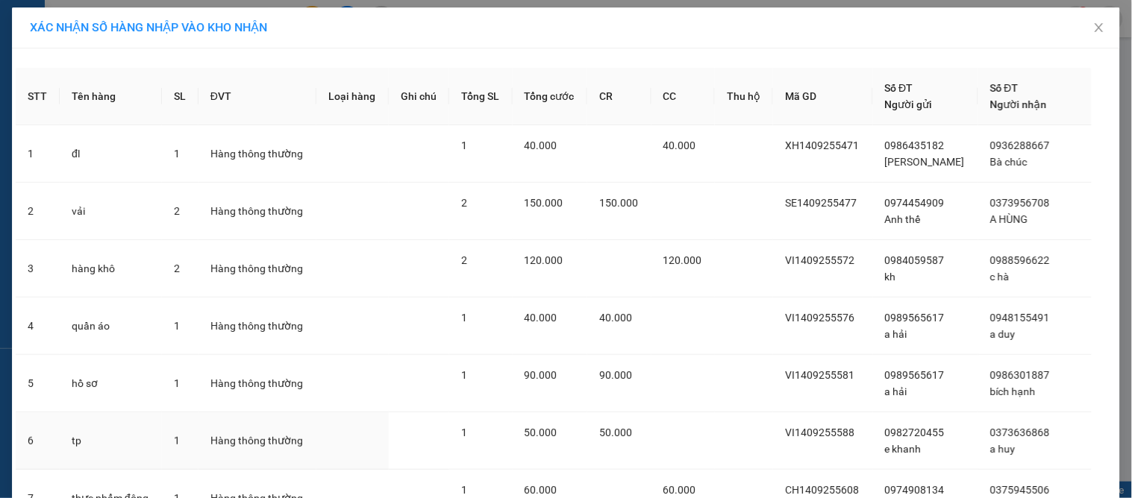 This screenshot has height=498, width=1132. I want to click on span: Anh thế, so click(903, 219).